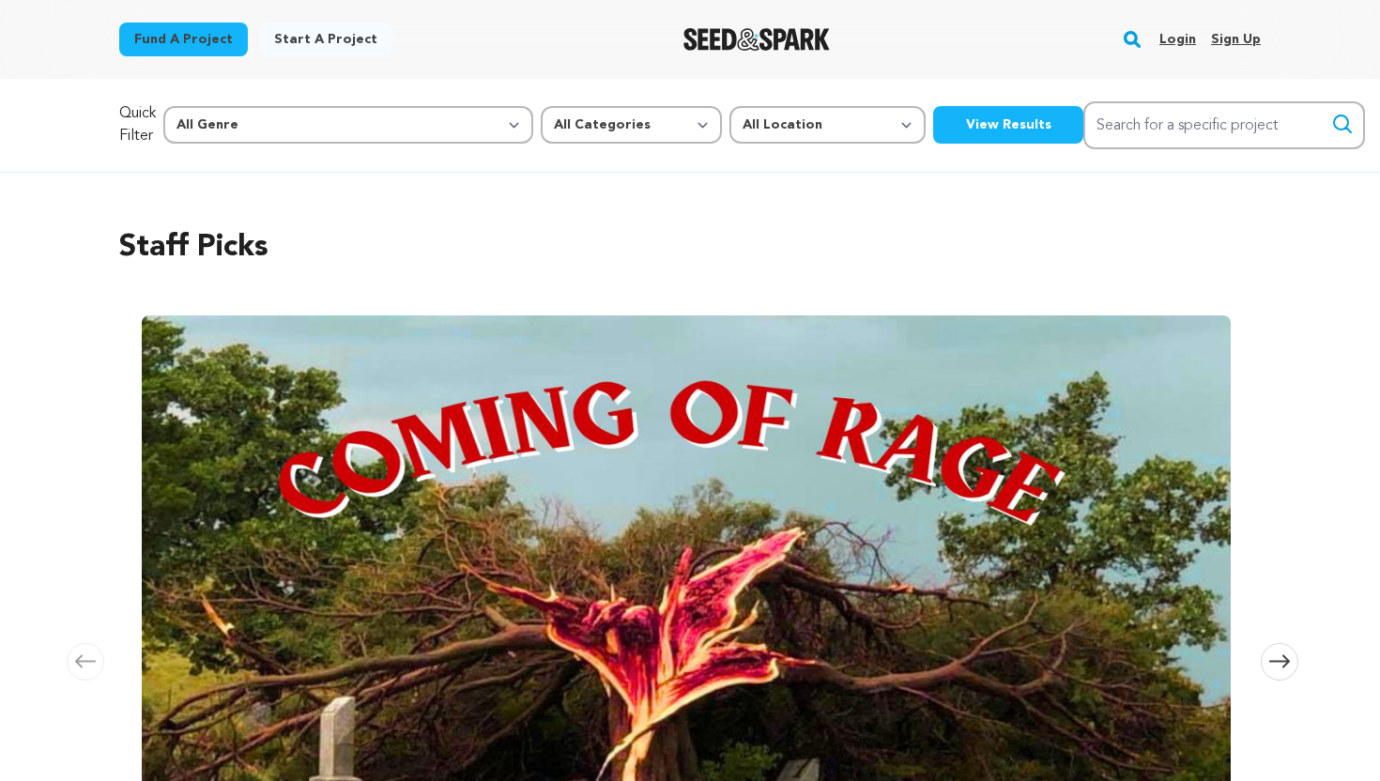  Describe the element at coordinates (183, 39) in the screenshot. I see `a: Fund a project` at that location.